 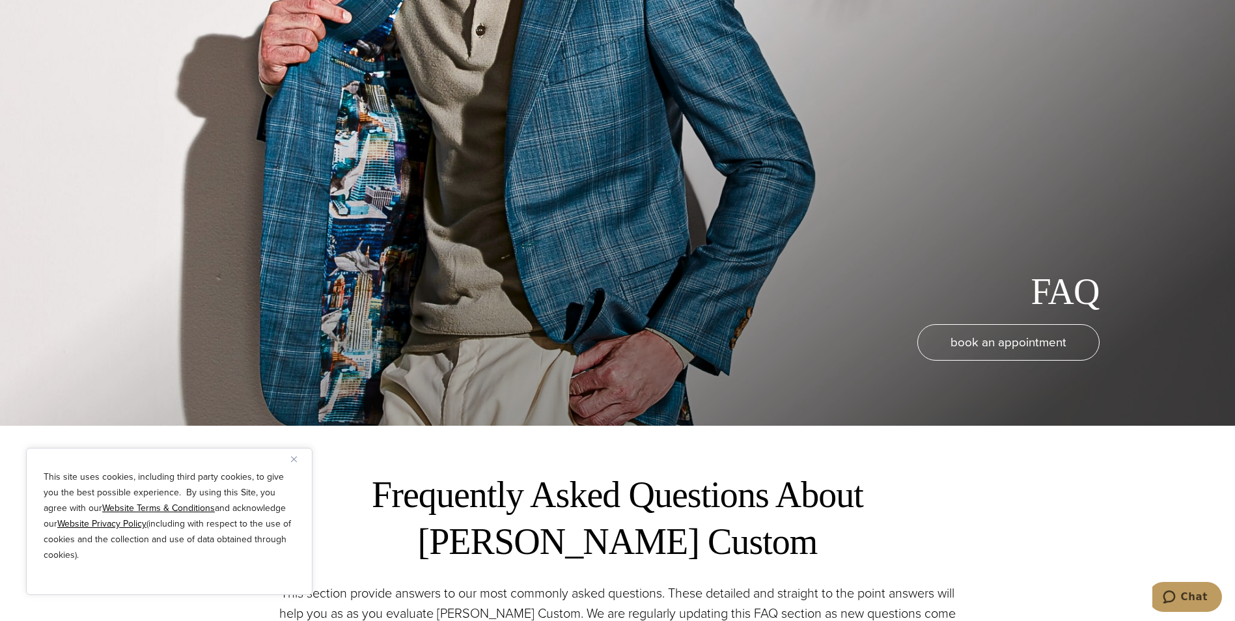 What do you see at coordinates (299, 459) in the screenshot?
I see `button: Close` at bounding box center [299, 459].